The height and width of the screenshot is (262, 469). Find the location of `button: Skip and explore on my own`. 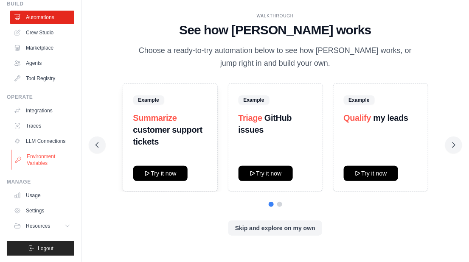

button: Skip and explore on my own is located at coordinates (275, 228).